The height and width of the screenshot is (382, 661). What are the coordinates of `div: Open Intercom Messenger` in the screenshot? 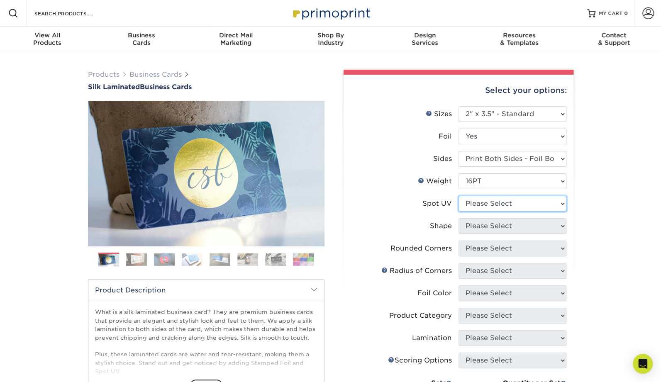 It's located at (643, 364).